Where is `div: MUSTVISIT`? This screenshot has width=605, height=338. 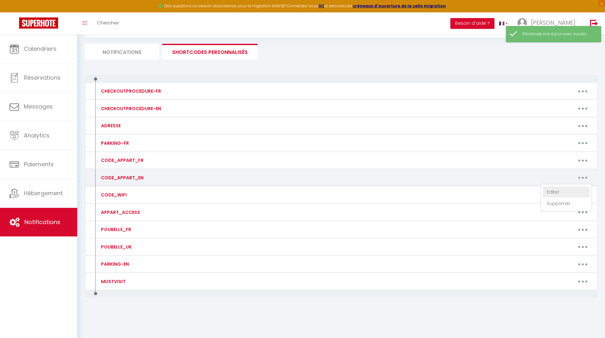
div: MUSTVISIT is located at coordinates (113, 282).